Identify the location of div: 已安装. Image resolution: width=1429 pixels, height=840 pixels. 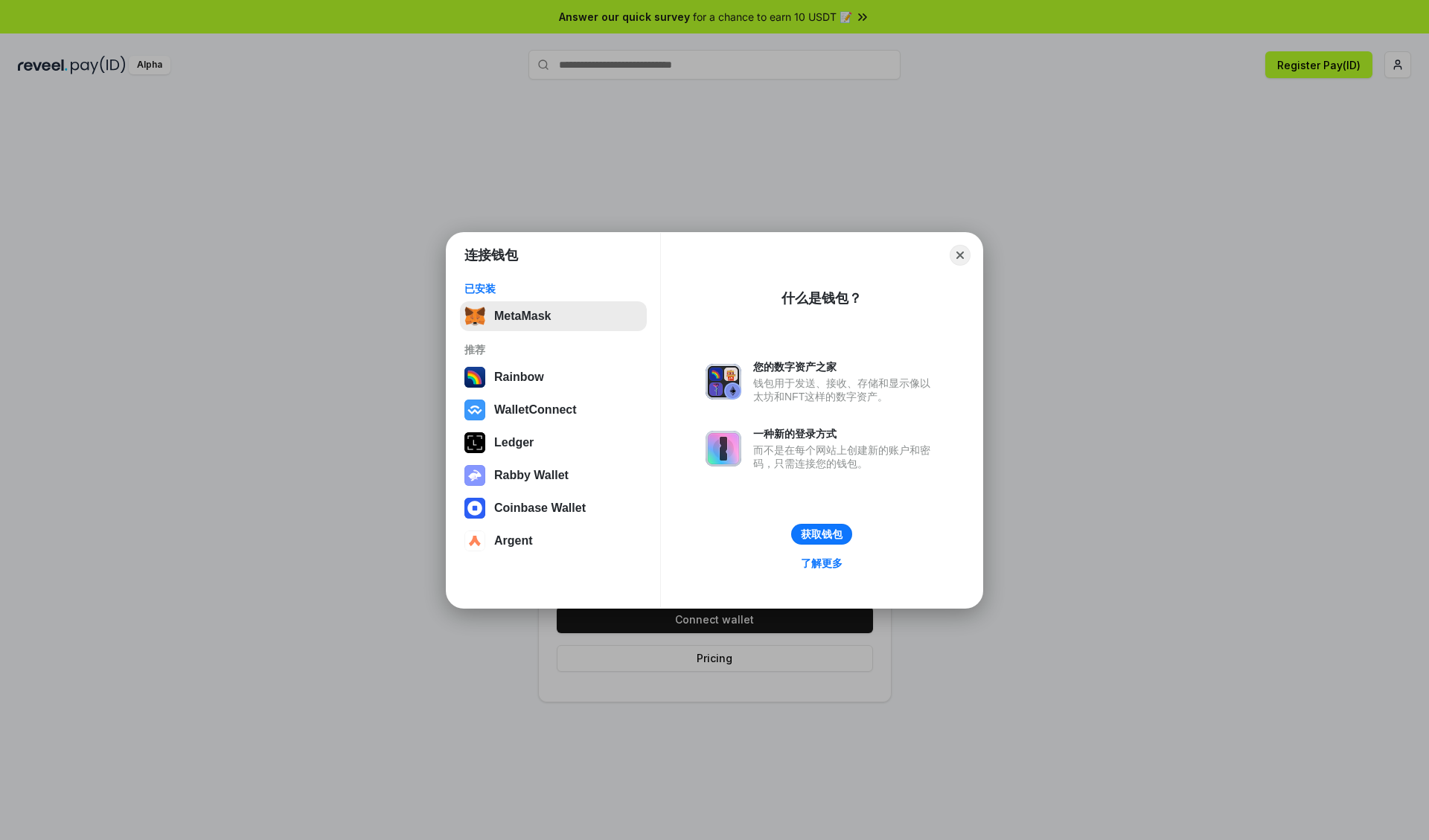
(553, 289).